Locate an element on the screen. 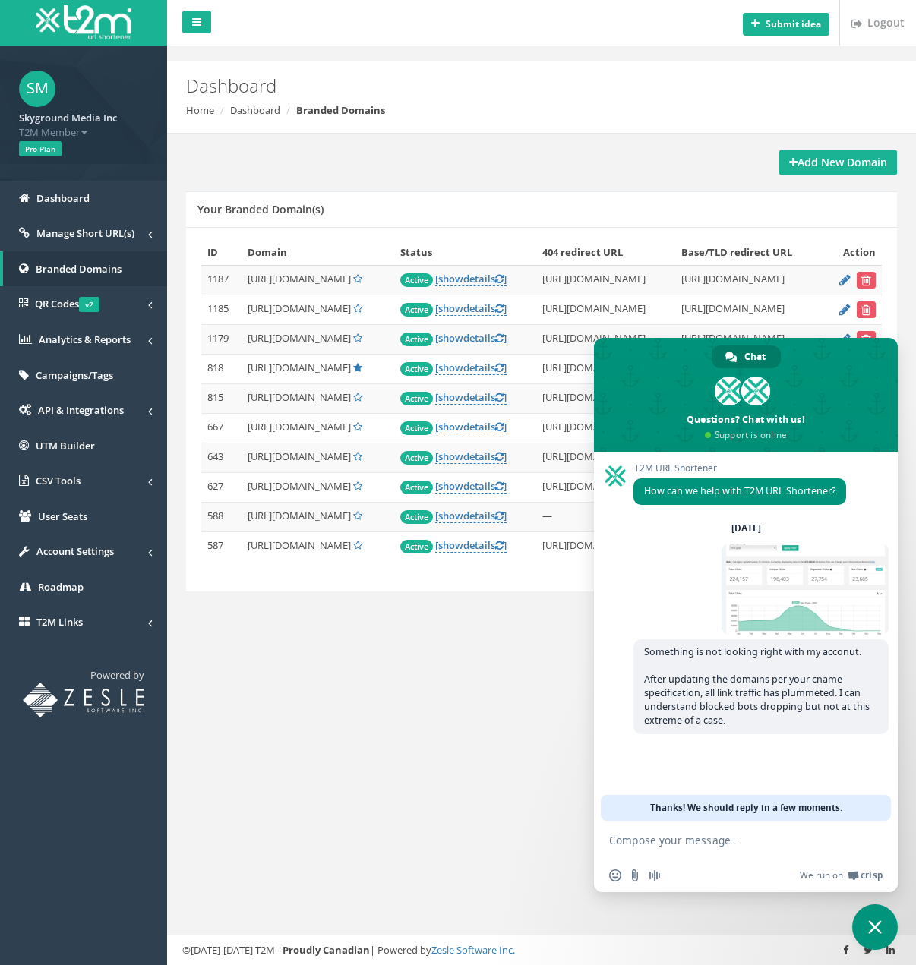 Image resolution: width=916 pixels, height=965 pixels. th: ID is located at coordinates (221, 252).